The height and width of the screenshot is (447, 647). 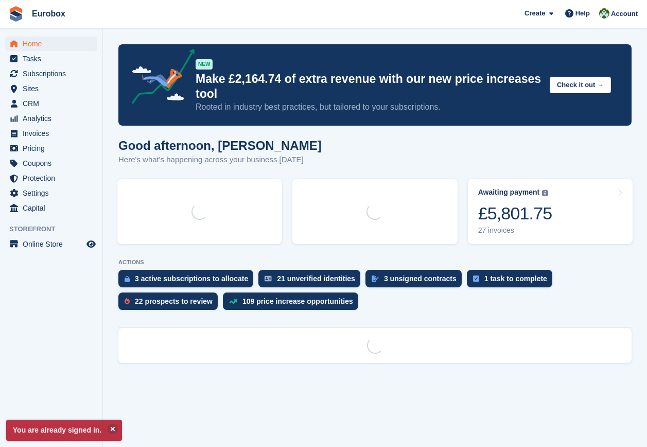 I want to click on img: icon-info-grey-7440780725fd019a000dd9b08b2336e03edf1995a4989e88bcd33f0948082b44.svg, so click(x=545, y=193).